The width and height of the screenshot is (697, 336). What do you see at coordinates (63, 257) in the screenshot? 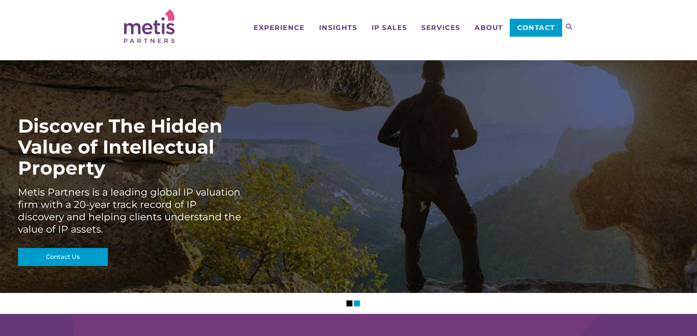
I see `a: Contact Us` at bounding box center [63, 257].